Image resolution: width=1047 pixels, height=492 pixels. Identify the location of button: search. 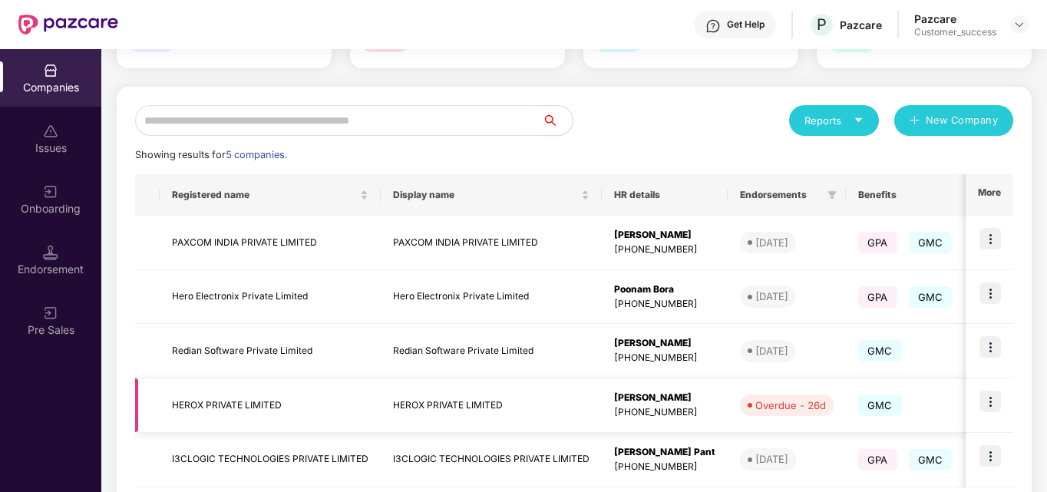
(557, 121).